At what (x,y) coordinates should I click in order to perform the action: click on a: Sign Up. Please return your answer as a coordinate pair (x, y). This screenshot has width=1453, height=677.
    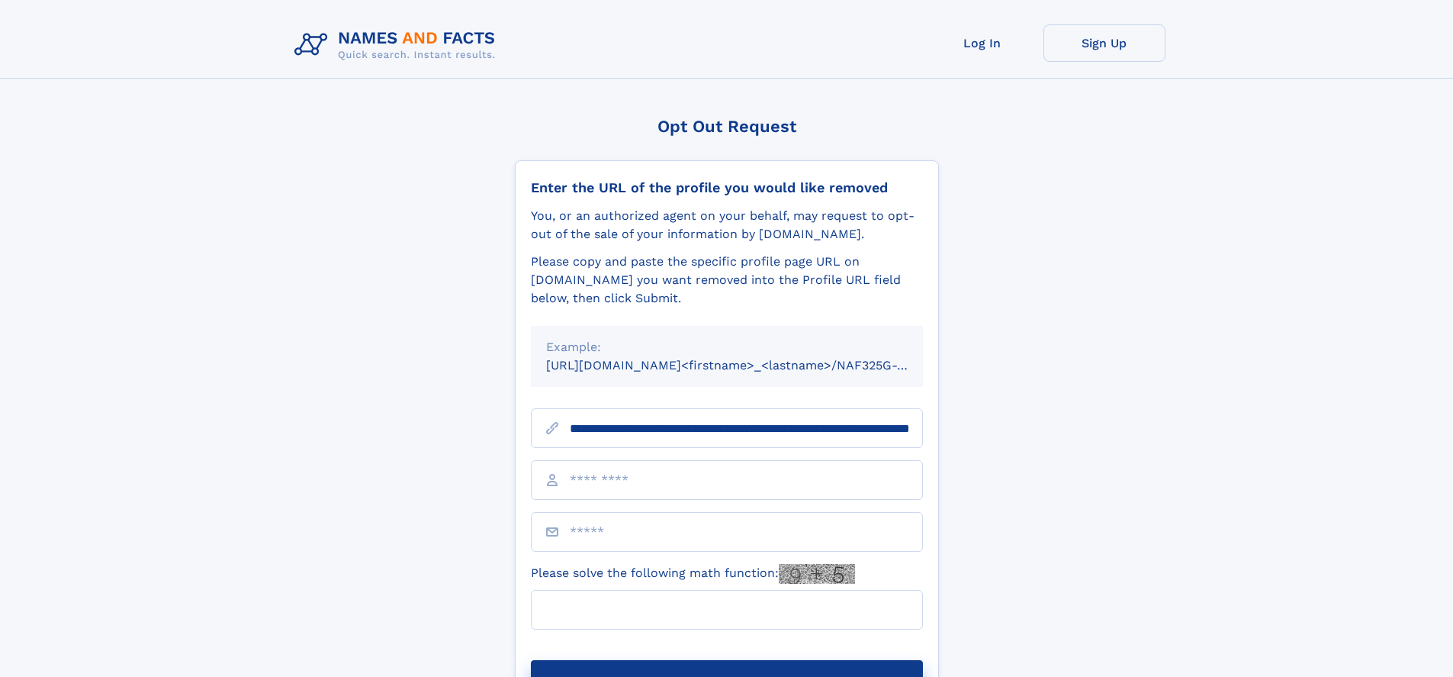
    Looking at the image, I should click on (1104, 43).